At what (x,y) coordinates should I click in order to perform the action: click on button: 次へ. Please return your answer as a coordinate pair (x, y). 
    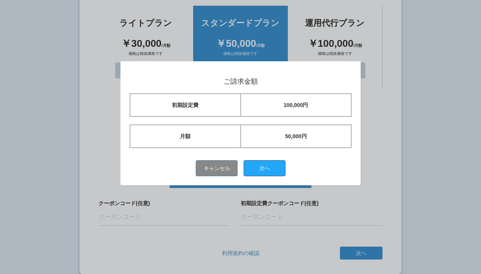
    Looking at the image, I should click on (264, 168).